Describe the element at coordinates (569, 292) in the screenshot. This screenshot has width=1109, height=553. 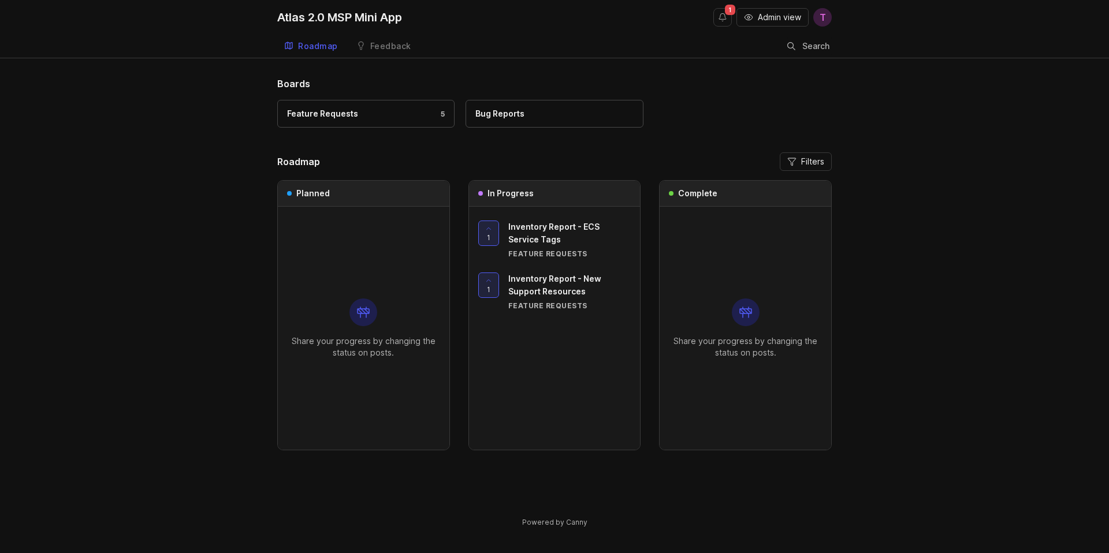
I see `a: Inventory Report - New Support ResourcesFeature Requests` at that location.